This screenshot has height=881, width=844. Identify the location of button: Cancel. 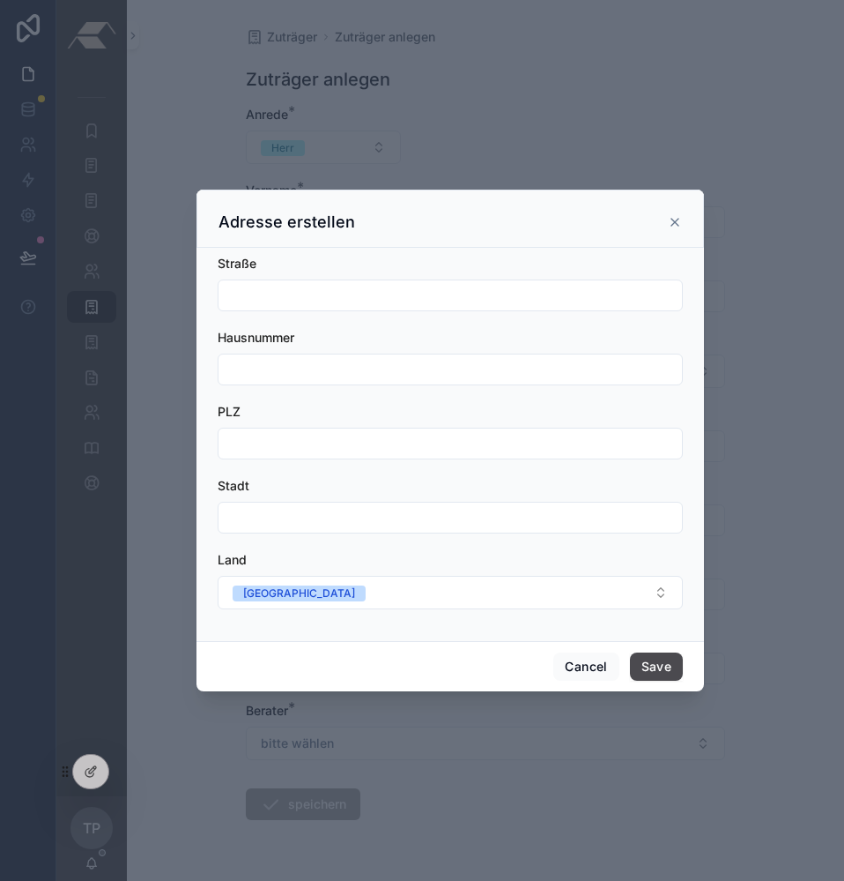
(586, 666).